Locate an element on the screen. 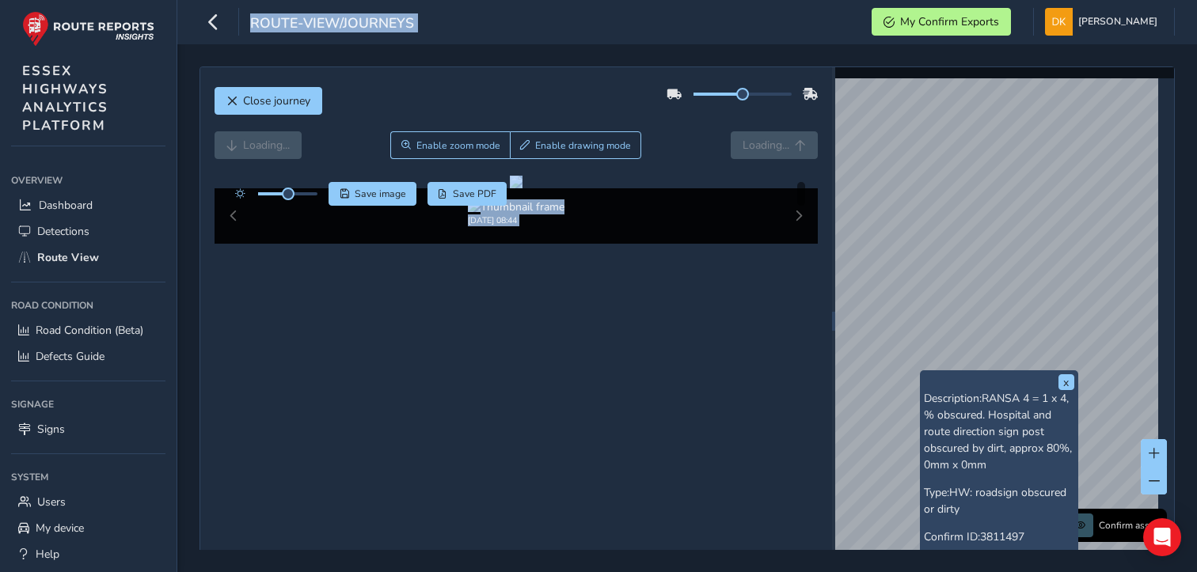  a: Signs is located at coordinates (88, 429).